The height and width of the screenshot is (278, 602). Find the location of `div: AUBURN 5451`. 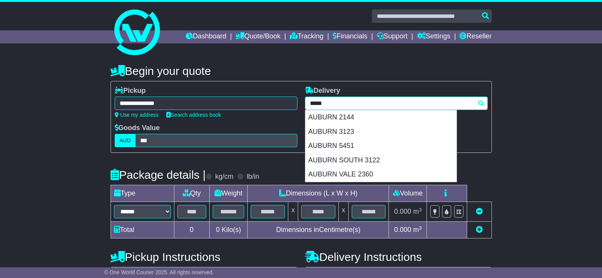

div: AUBURN 5451 is located at coordinates (381, 146).